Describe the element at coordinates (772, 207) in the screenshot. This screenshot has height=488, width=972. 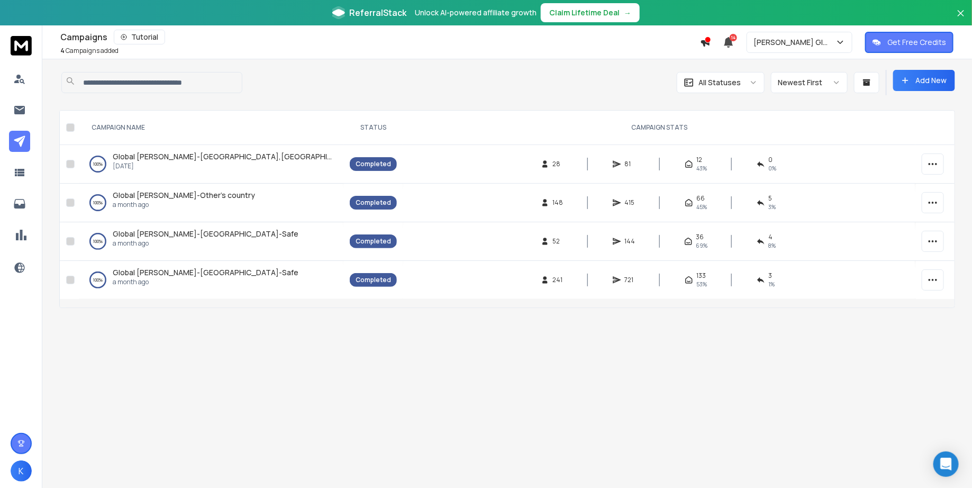
I see `span: 3 %` at that location.